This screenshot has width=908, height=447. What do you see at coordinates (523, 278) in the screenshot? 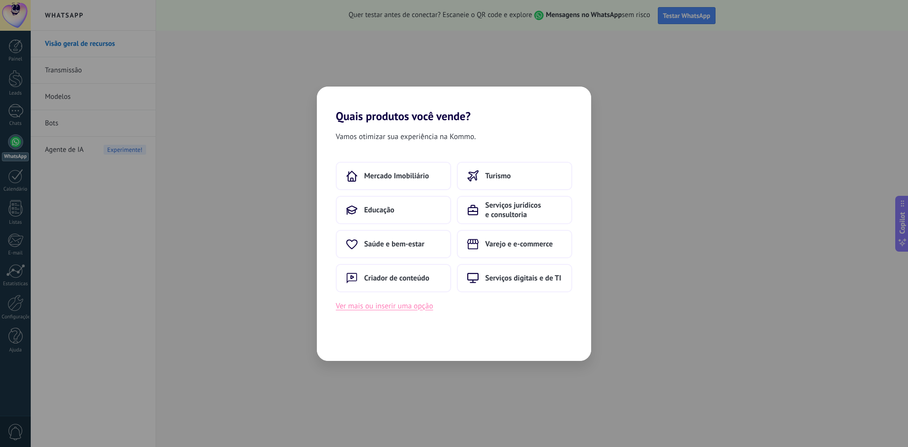
I see `span: Serviços digitais e de TI` at bounding box center [523, 278].